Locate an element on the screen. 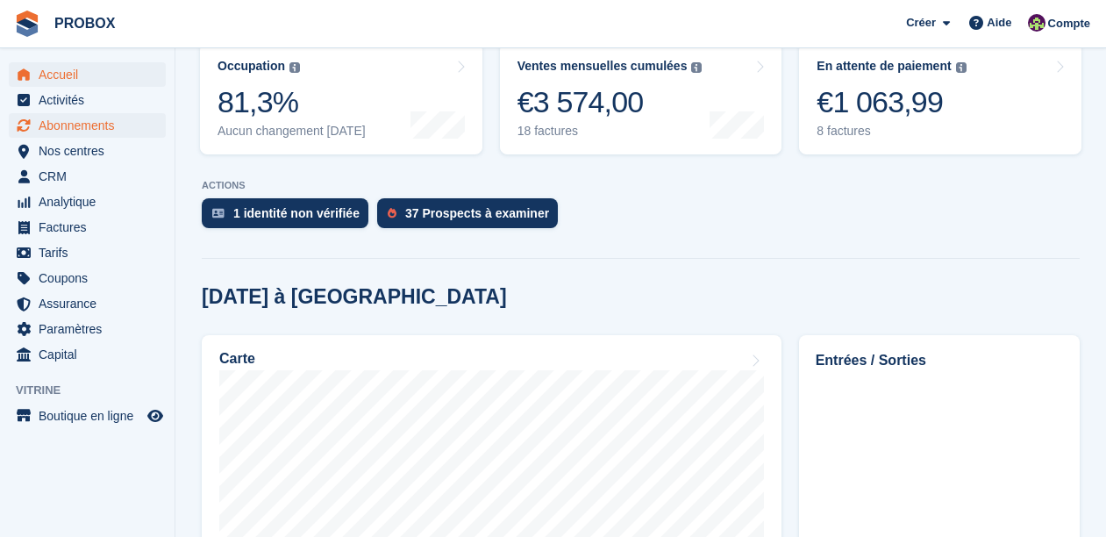  span: Boutique en ligne is located at coordinates (91, 416).